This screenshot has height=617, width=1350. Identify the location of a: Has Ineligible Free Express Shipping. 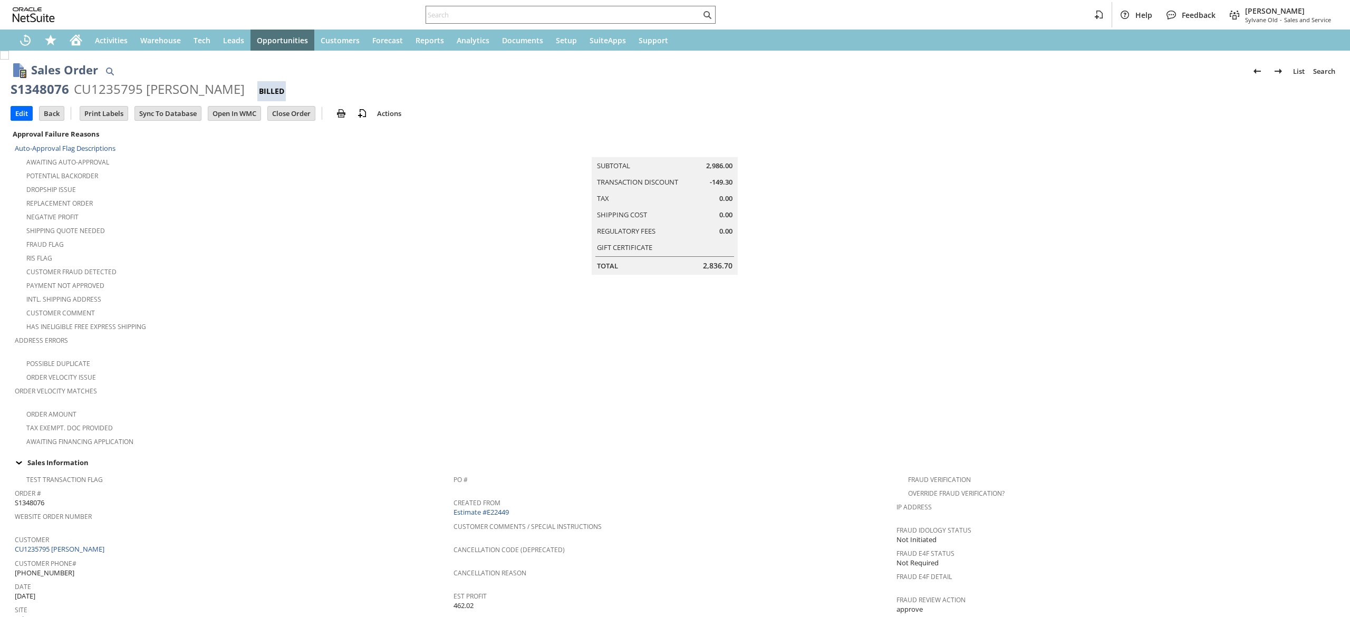
(86, 326).